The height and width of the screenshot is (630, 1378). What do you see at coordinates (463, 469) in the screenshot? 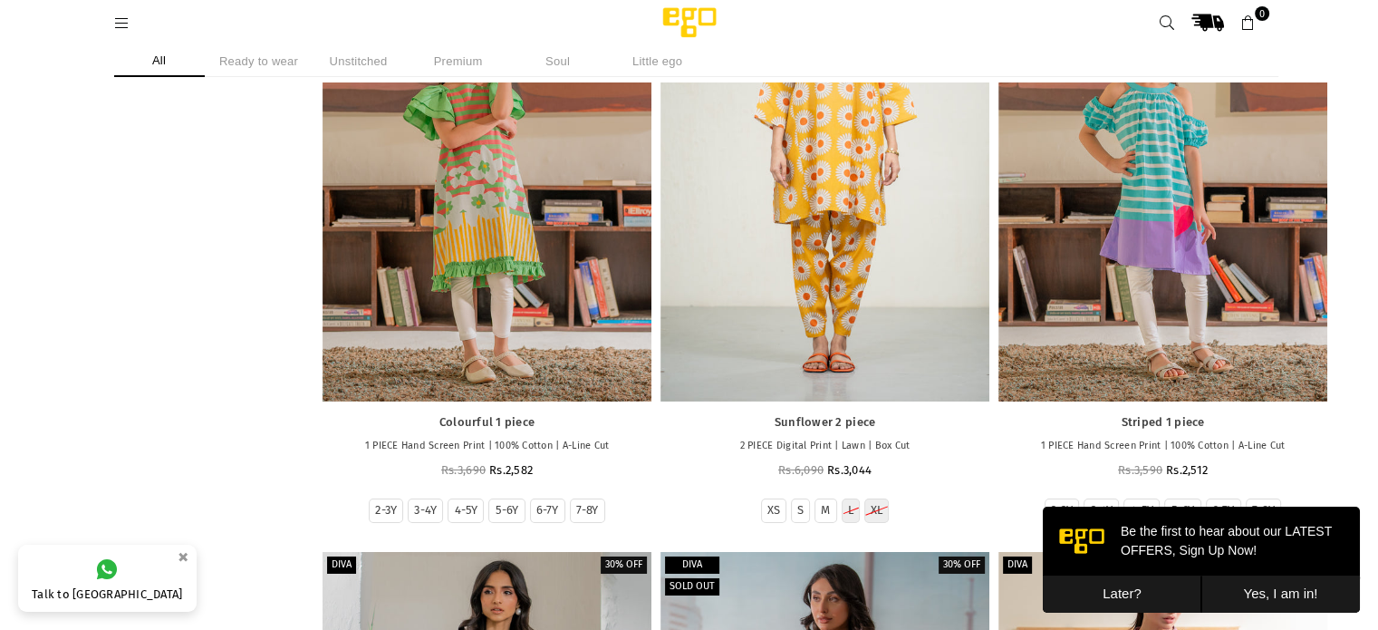
I see `span: Rs.3,690` at bounding box center [463, 469].